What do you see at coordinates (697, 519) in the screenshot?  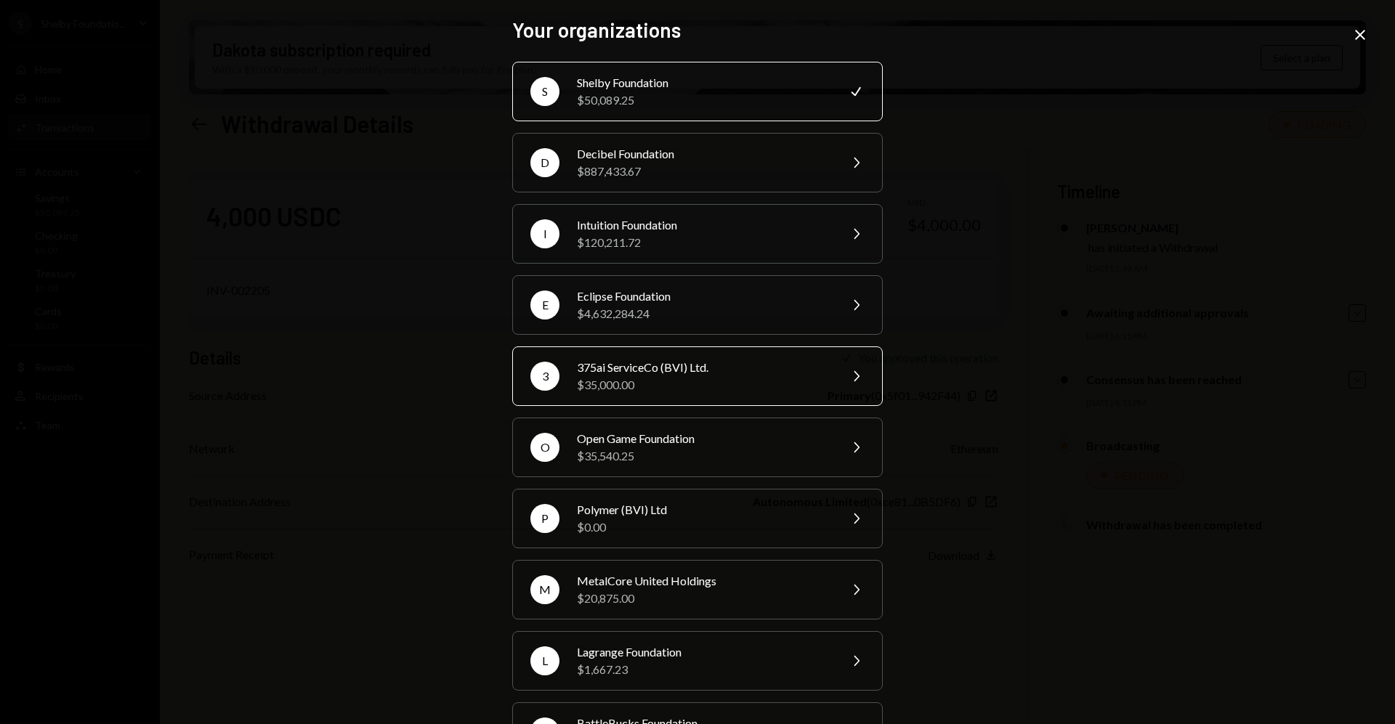 I see `button: PPolymer (BVI) Ltd$0.00` at bounding box center [697, 519].